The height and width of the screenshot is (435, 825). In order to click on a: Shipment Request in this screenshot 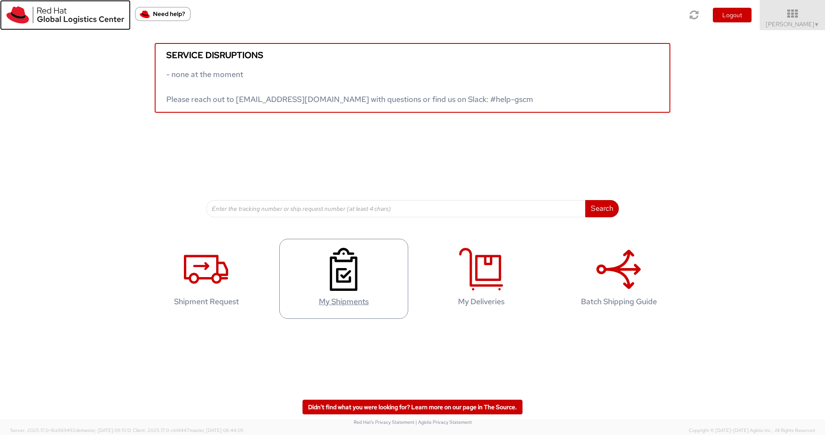, I will do `click(206, 279)`.